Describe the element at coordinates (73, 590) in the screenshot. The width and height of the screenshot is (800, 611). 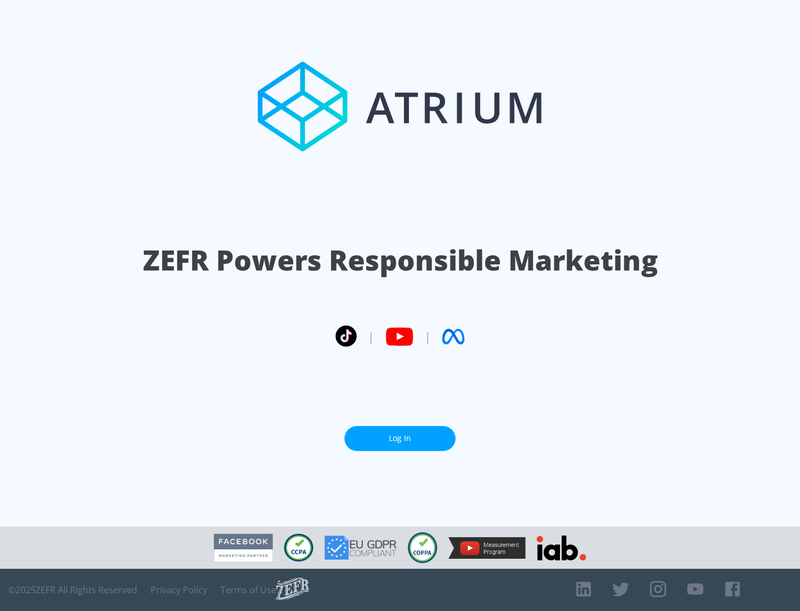
I see `span: © 2025 ZEFR All Rights Reserved` at that location.